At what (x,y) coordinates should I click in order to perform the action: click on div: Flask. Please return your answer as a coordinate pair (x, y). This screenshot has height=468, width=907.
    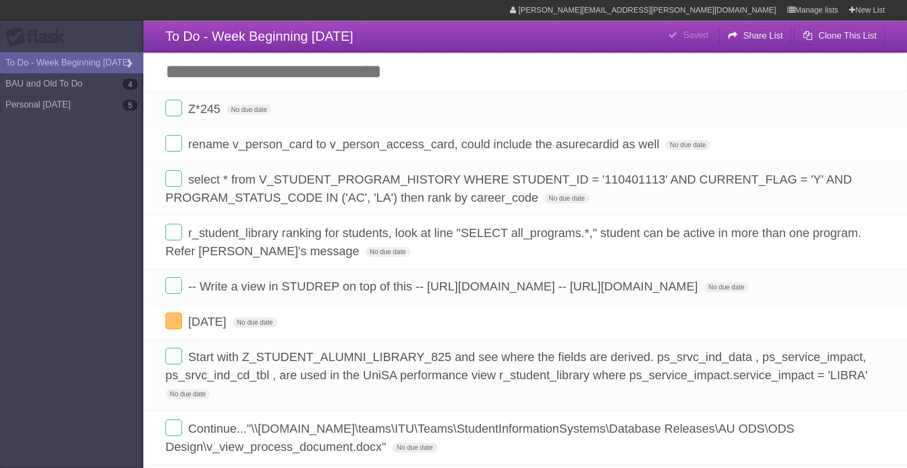
    Looking at the image, I should click on (39, 37).